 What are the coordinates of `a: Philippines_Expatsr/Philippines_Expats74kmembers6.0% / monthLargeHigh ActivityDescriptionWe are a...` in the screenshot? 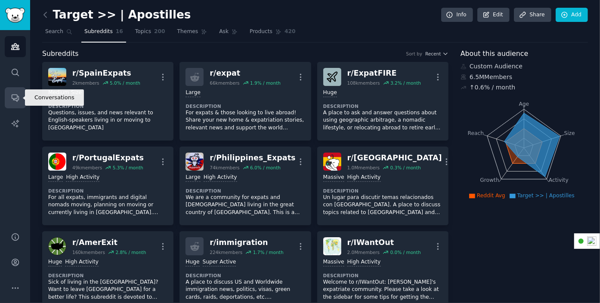 It's located at (245, 186).